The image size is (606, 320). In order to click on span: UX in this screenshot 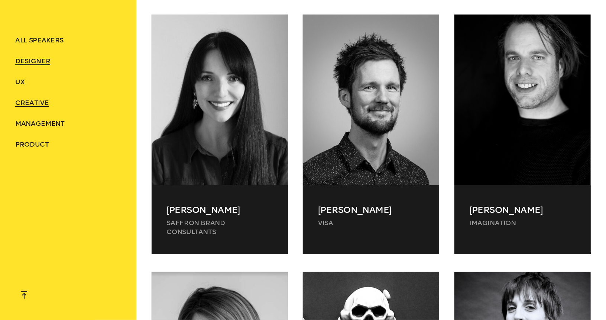, I will do `click(20, 82)`.